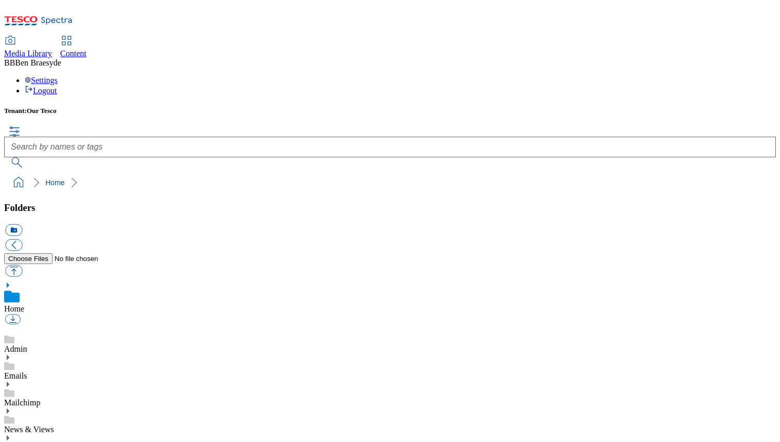 This screenshot has height=442, width=780. Describe the element at coordinates (29, 429) in the screenshot. I see `a: News & Views` at that location.